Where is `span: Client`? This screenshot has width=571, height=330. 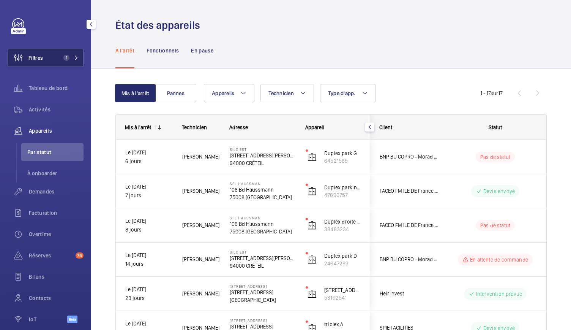 span: Client is located at coordinates (386, 127).